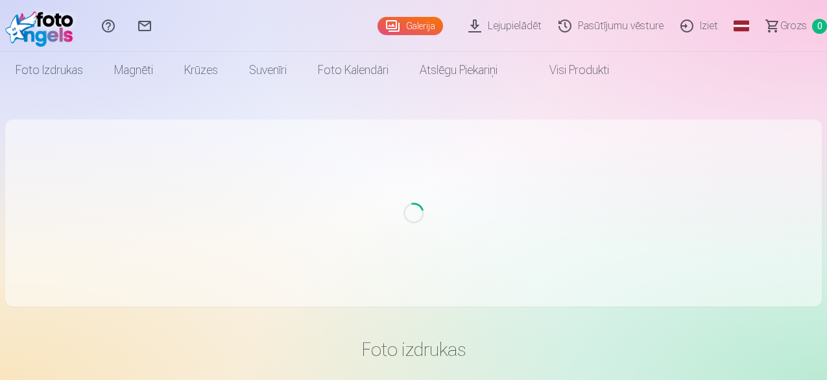  What do you see at coordinates (134, 70) in the screenshot?
I see `a: Magnēti` at bounding box center [134, 70].